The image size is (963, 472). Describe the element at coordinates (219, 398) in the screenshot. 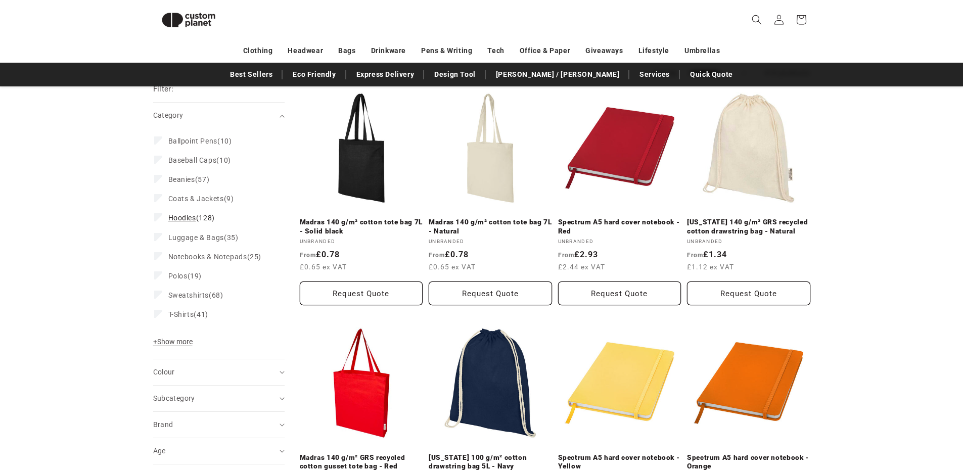

I see `summary: Subcategory (0 selected)` at that location.